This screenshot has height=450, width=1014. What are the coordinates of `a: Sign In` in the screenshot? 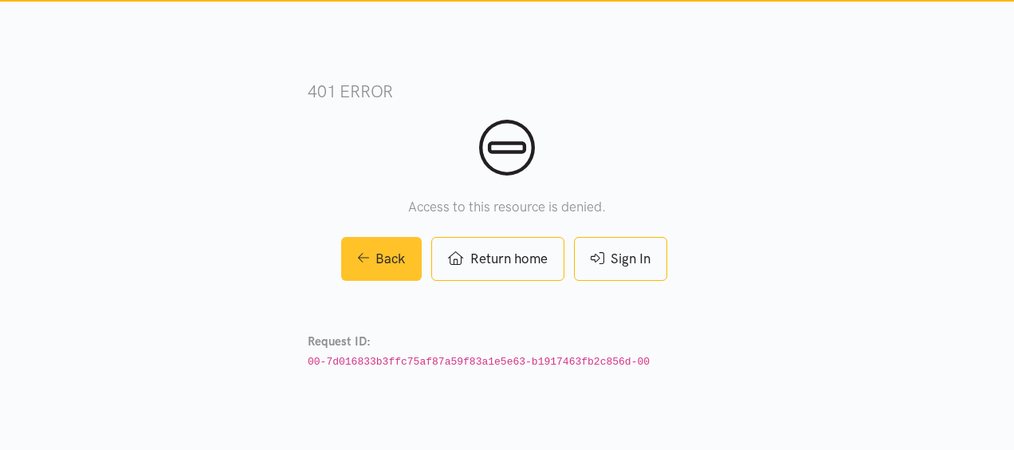 It's located at (620, 258).